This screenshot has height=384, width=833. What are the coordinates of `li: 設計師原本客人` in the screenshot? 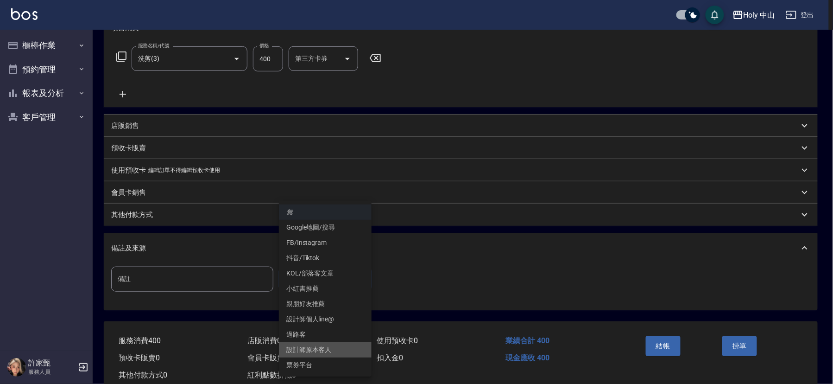 It's located at (325, 349).